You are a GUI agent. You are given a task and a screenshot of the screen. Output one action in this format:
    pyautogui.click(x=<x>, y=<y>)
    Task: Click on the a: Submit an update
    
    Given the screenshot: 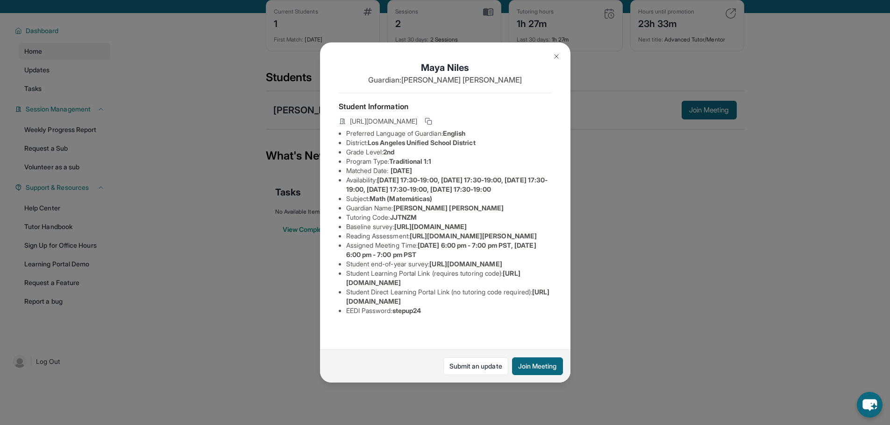 What is the action you would take?
    pyautogui.click(x=475, y=367)
    